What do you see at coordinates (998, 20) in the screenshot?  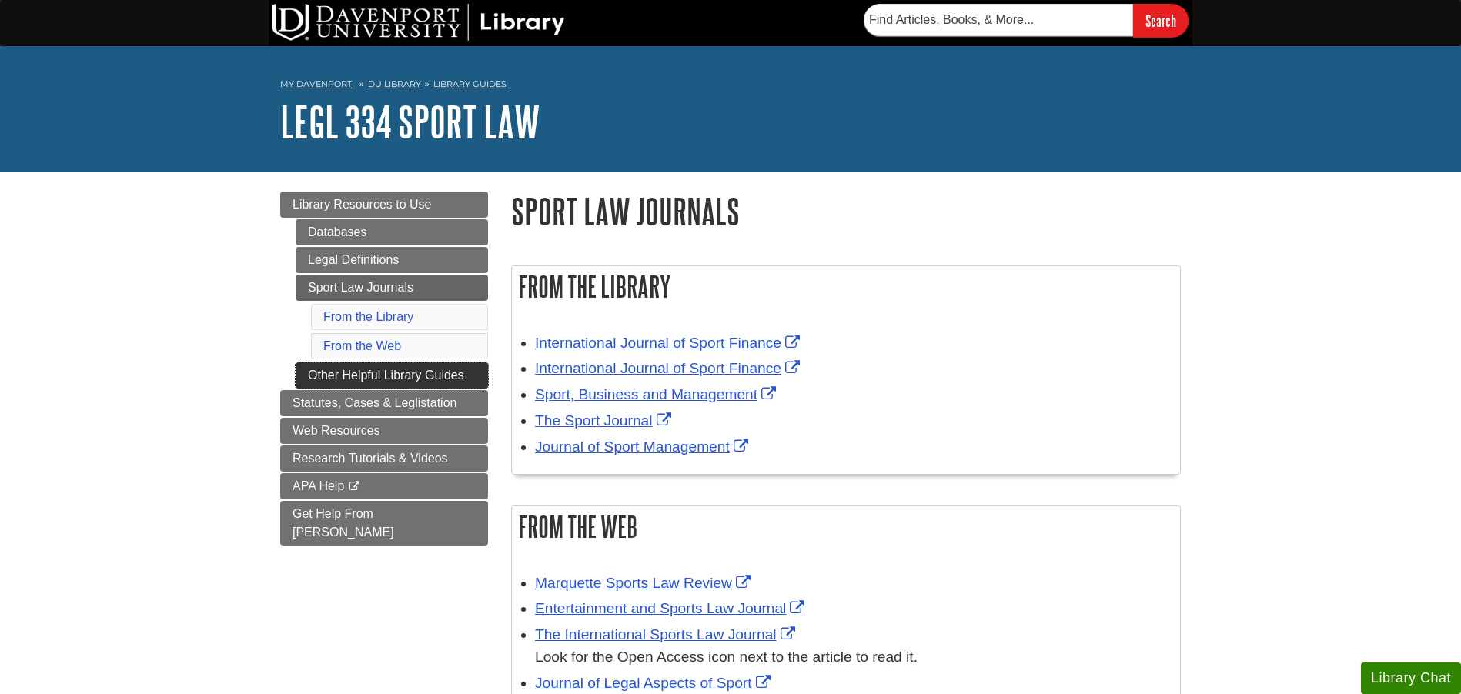 I see `input: Find Articles, Books, & More...` at bounding box center [998, 20].